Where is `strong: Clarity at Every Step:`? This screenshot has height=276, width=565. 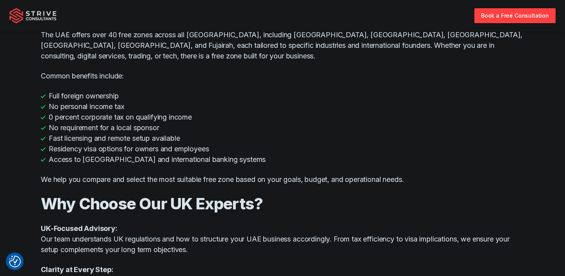
strong: Clarity at Every Step: is located at coordinates (77, 269).